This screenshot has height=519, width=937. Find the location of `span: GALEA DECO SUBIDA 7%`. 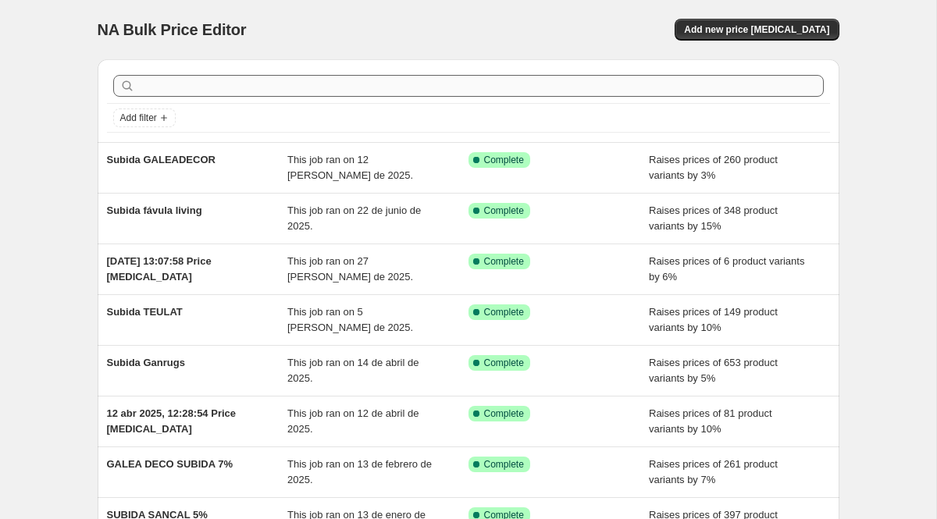

span: GALEA DECO SUBIDA 7% is located at coordinates (170, 464).